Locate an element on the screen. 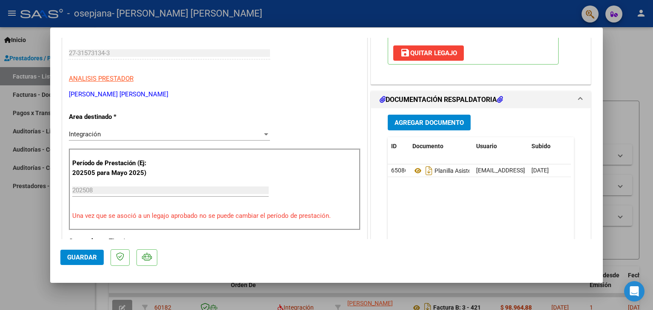 Image resolution: width=653 pixels, height=310 pixels. datatable-header-cell: Subido is located at coordinates (549, 146).